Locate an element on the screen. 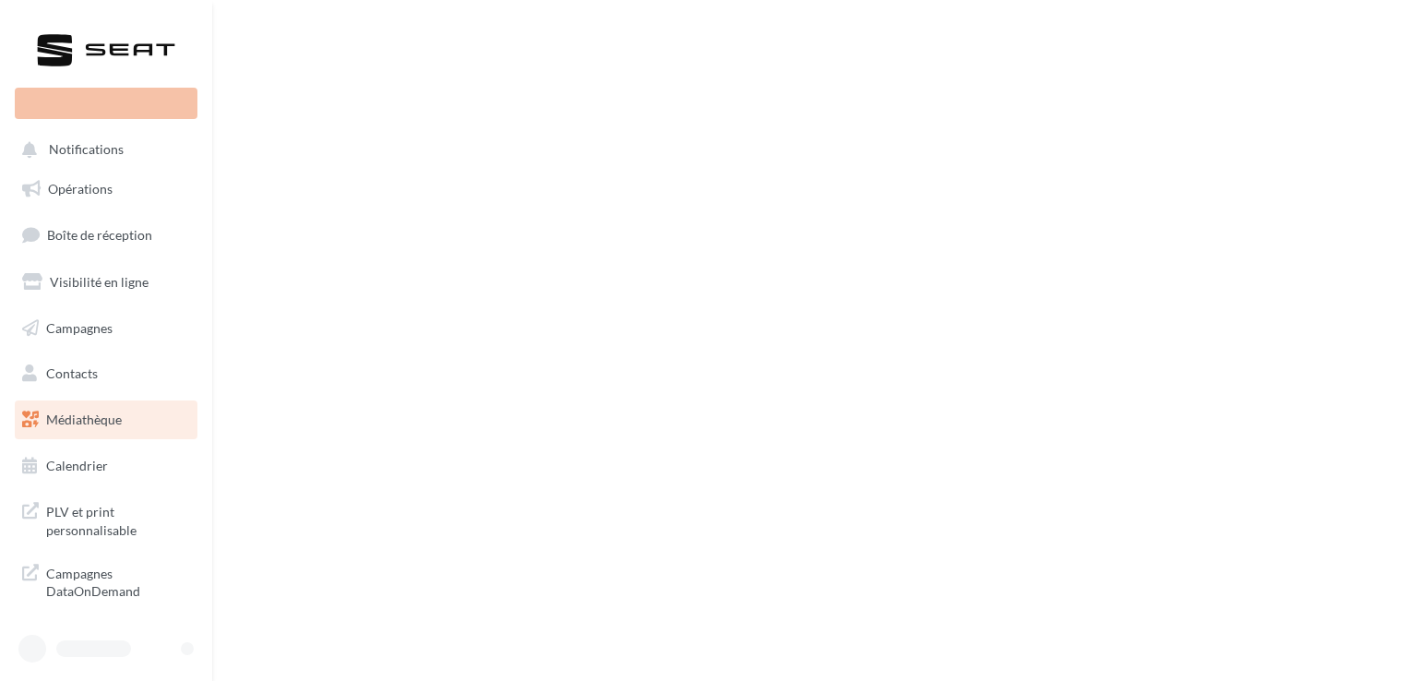 Image resolution: width=1417 pixels, height=681 pixels. a: Contacts is located at coordinates (106, 374).